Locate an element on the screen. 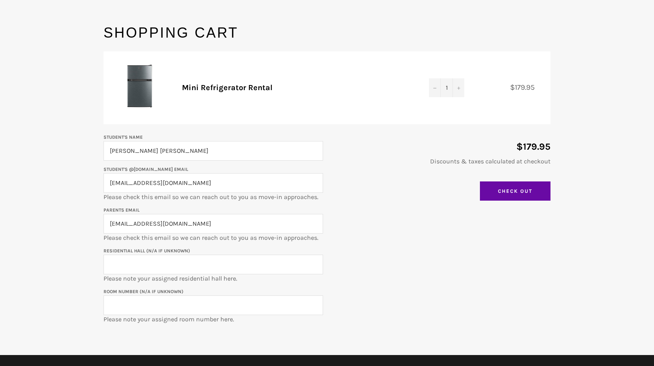  img: Mini Refrigerator Rental is located at coordinates (139, 87).